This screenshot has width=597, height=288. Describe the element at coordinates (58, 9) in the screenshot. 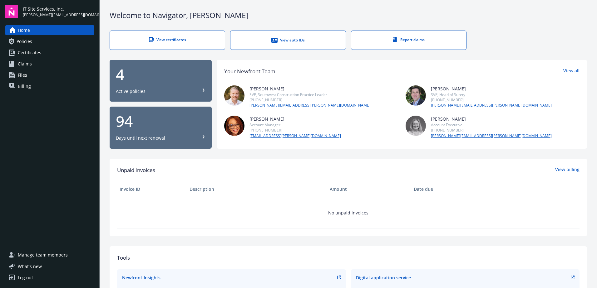

I see `span: JT Site Services, Inc.` at that location.